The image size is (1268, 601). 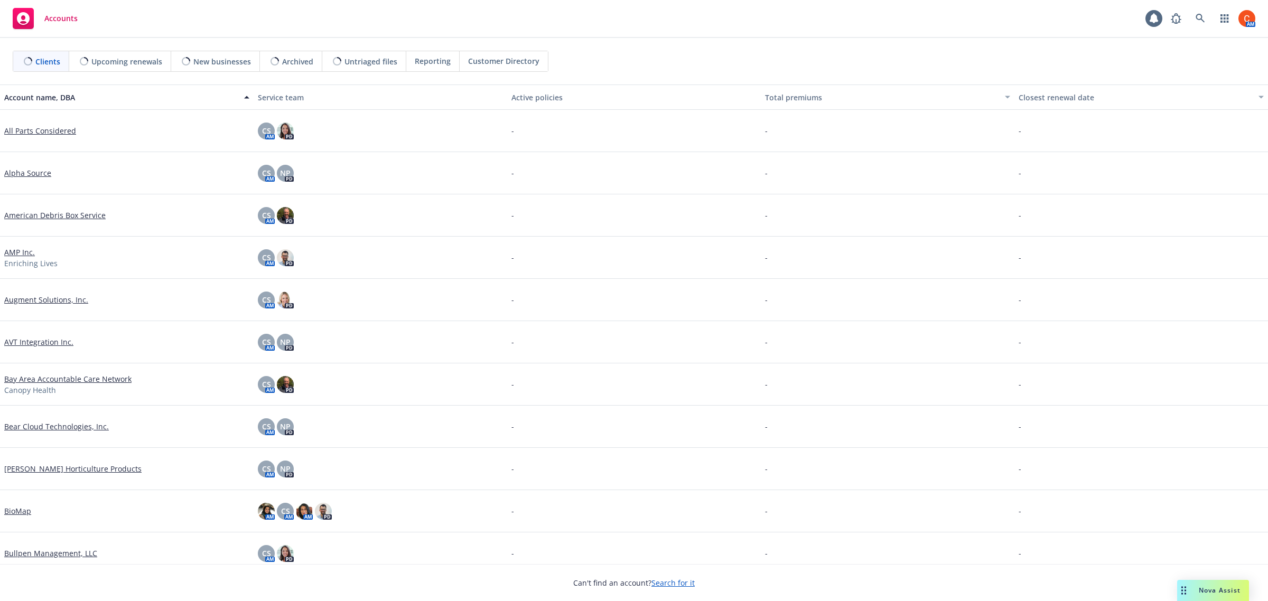 I want to click on a: AMP Inc., so click(x=20, y=252).